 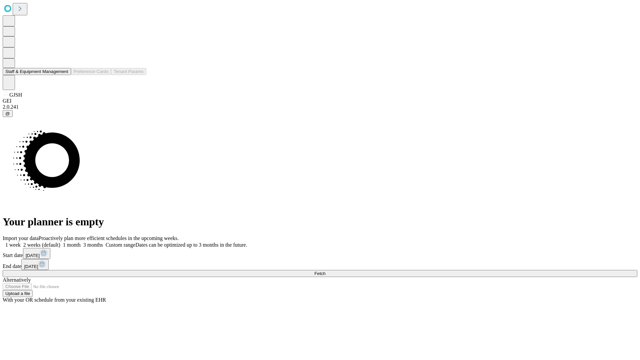 I want to click on div: Start date, so click(x=320, y=253).